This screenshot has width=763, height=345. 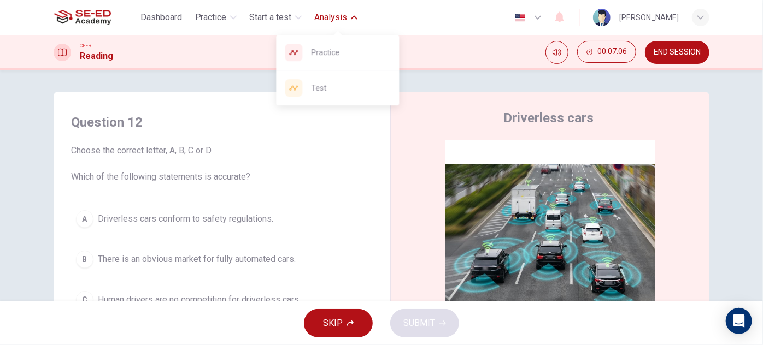 I want to click on button: END SESSION, so click(x=677, y=52).